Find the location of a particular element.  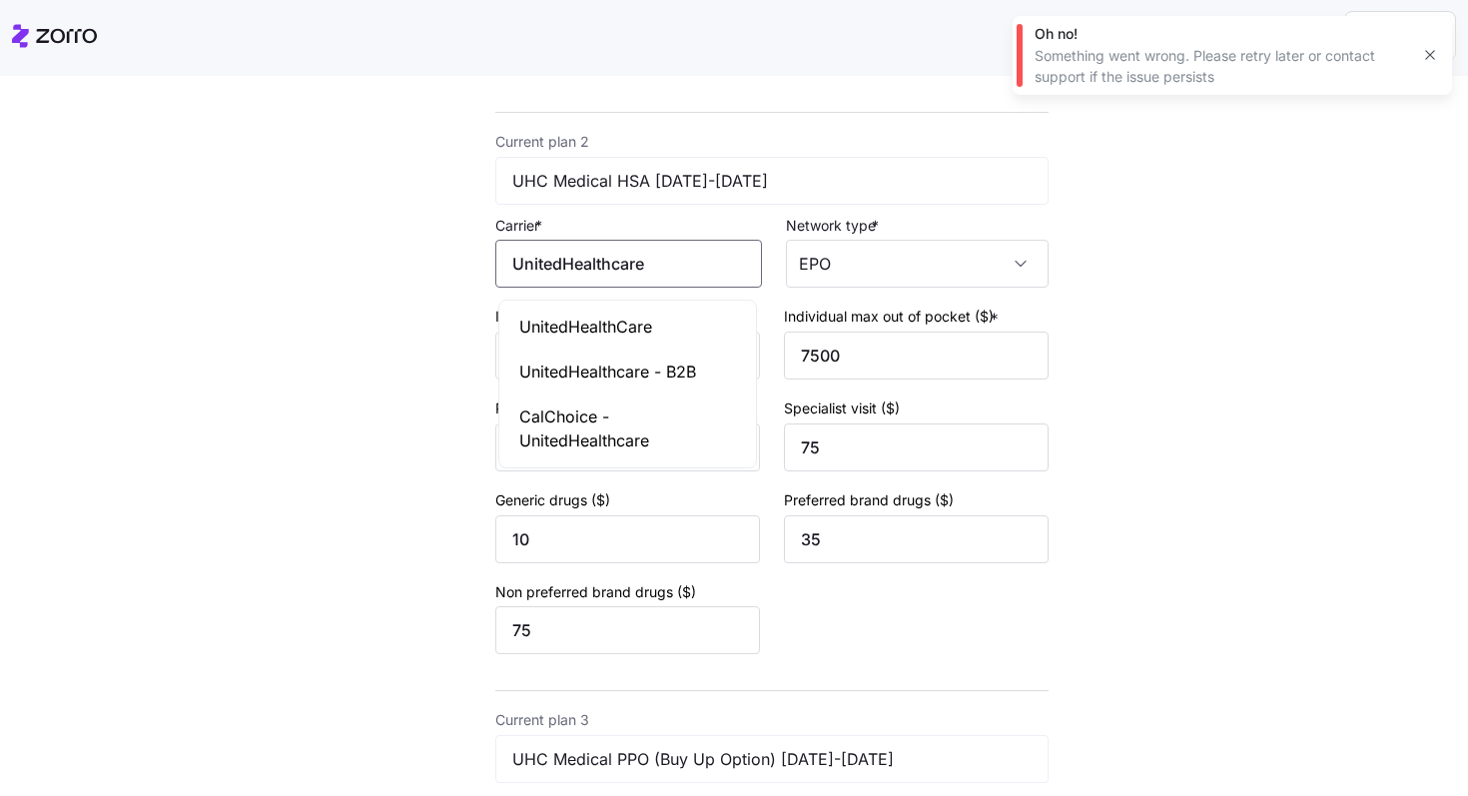

input: Individual deductible ($) is located at coordinates (627, 355).